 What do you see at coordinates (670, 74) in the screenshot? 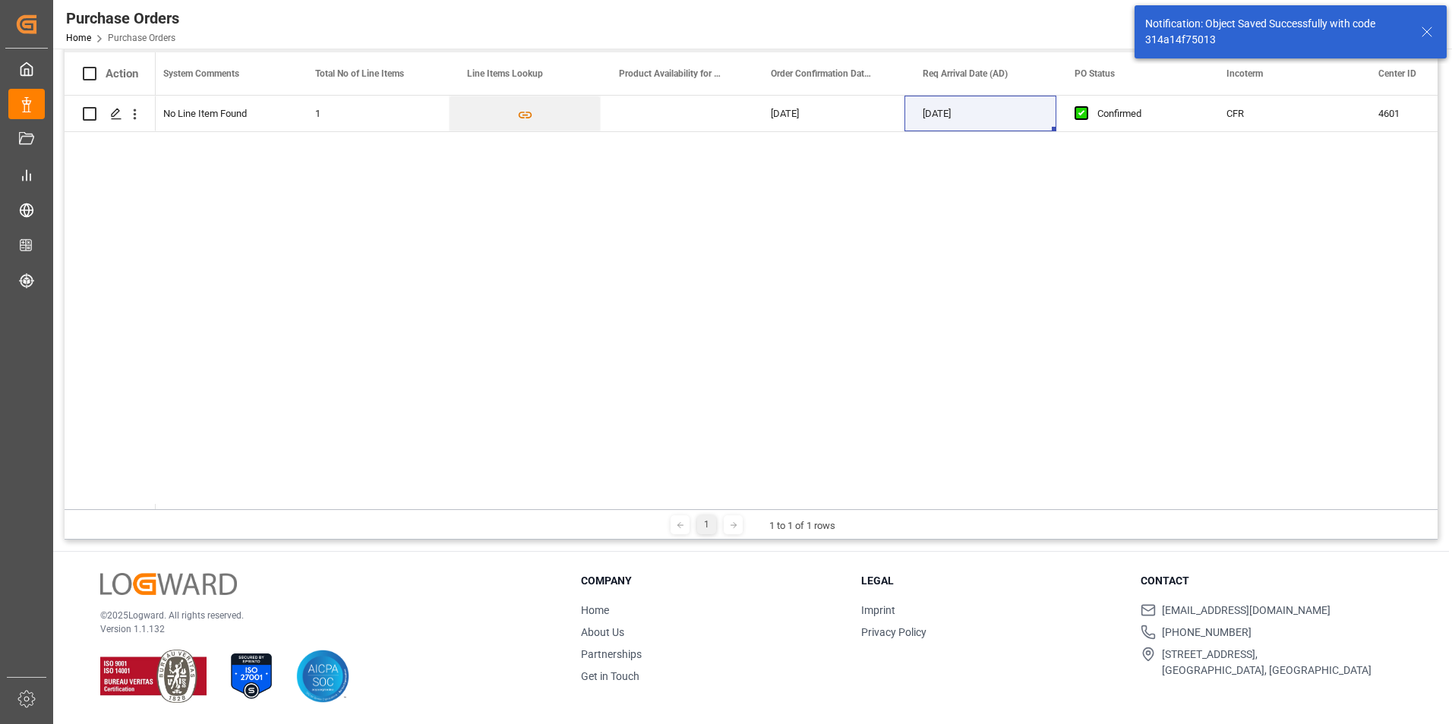
I see `span: Product Availability for actual shipment date` at bounding box center [670, 74].